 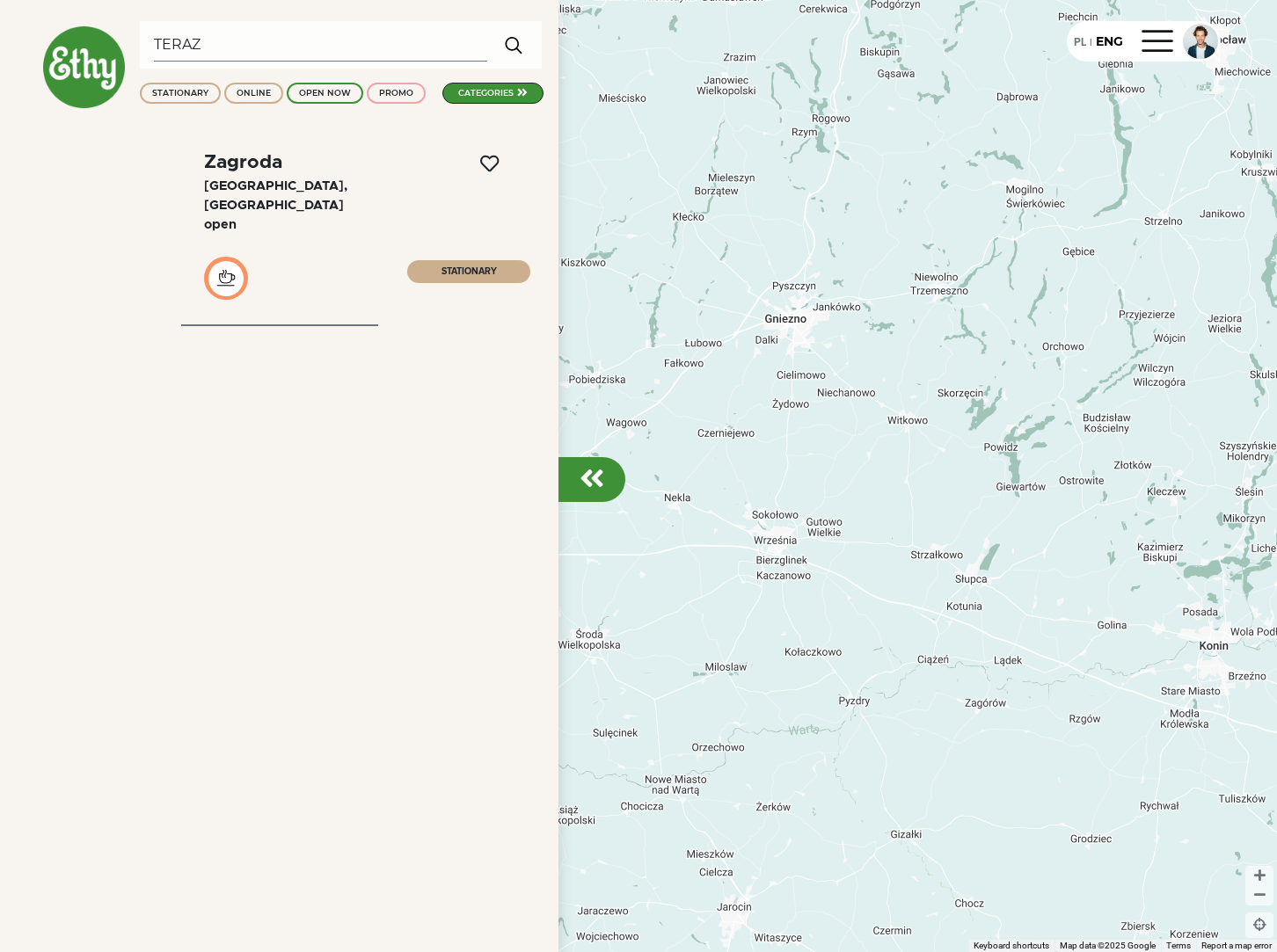 I want to click on div: categories, so click(x=486, y=94).